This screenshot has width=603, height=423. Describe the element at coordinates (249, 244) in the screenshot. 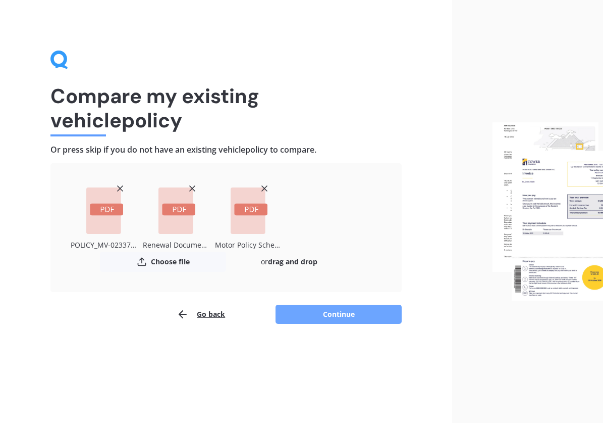

I see `div: Motor Policy Schedule AMV034811005.pdf` at that location.